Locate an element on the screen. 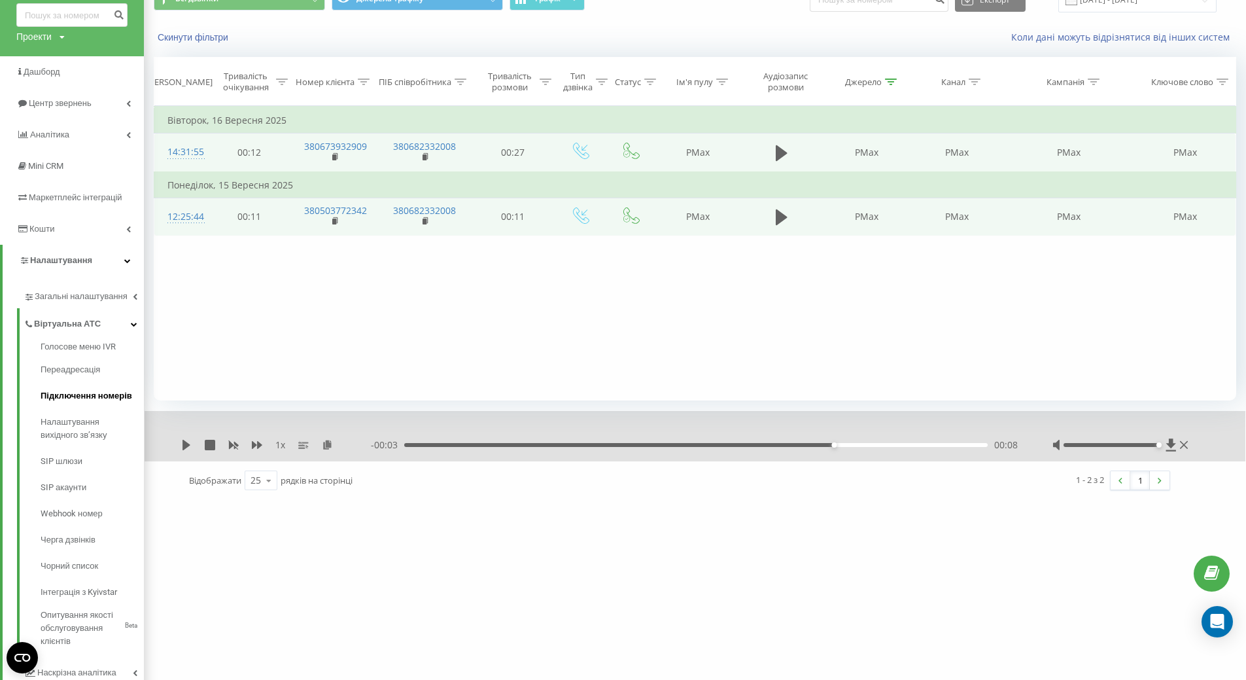  span: Черга дзвінків is located at coordinates (68, 540).